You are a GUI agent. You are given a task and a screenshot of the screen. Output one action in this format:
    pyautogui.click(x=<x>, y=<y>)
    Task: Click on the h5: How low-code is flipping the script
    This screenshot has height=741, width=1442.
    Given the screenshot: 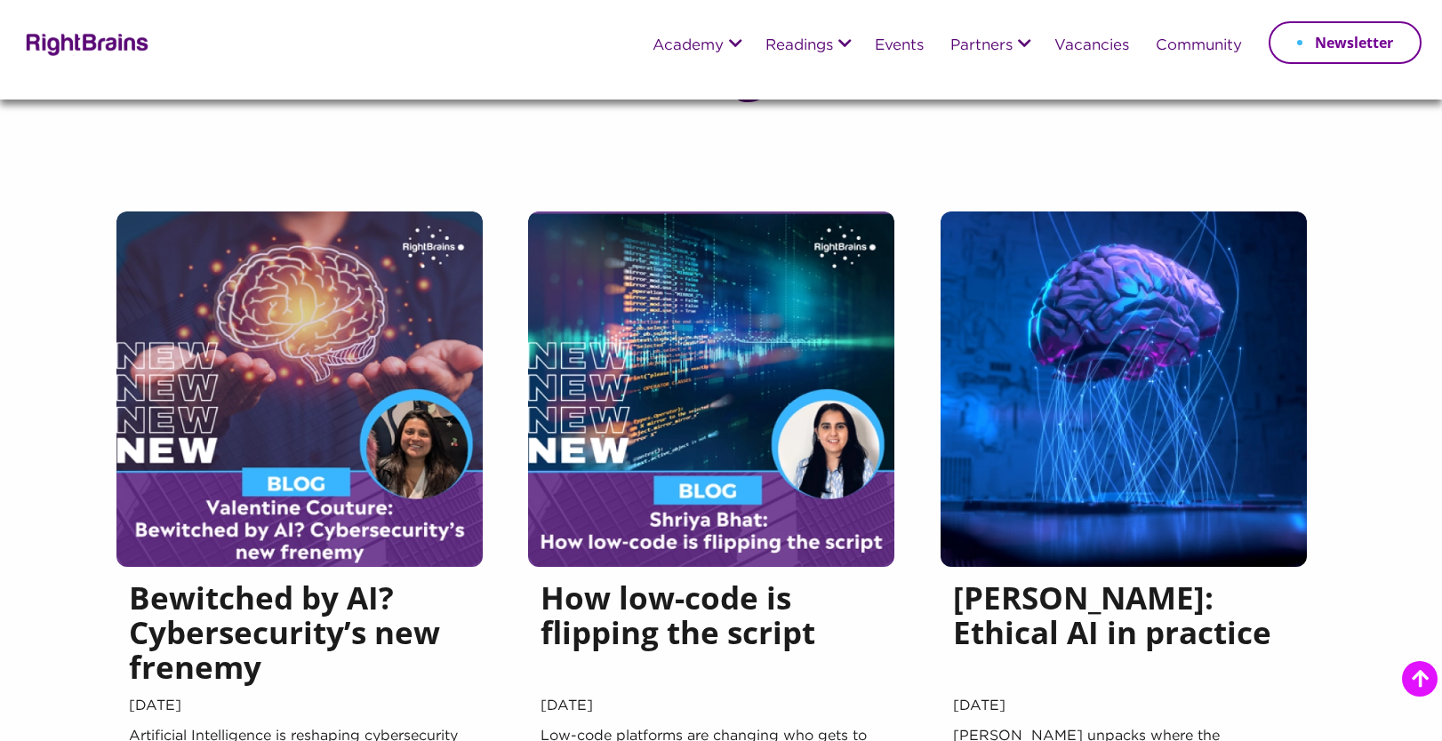 What is the action you would take?
    pyautogui.click(x=711, y=636)
    